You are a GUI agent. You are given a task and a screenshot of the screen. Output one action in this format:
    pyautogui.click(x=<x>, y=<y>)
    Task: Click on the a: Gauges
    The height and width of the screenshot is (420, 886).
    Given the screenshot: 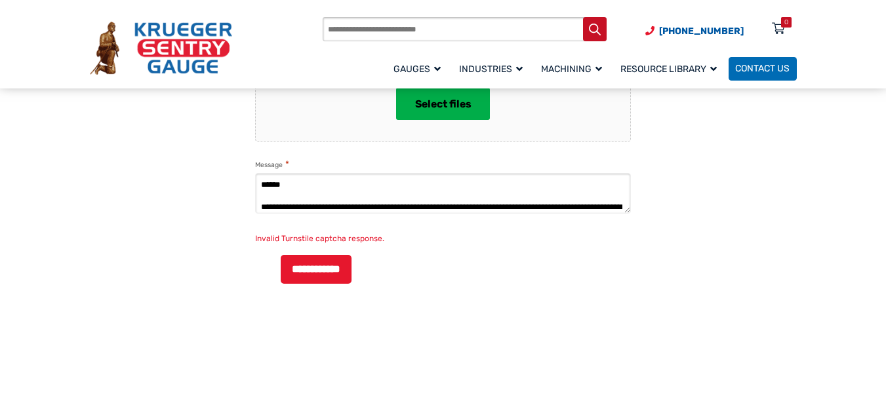 What is the action you would take?
    pyautogui.click(x=420, y=68)
    